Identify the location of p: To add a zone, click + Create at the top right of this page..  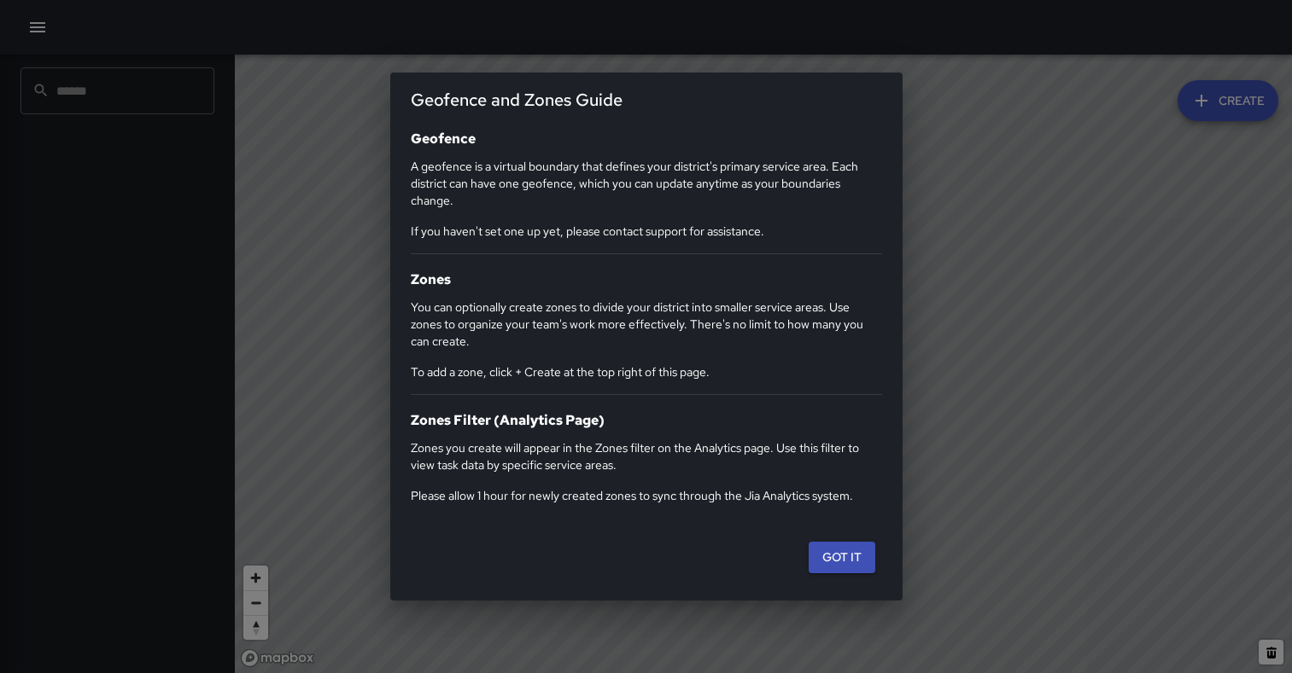
(646, 372).